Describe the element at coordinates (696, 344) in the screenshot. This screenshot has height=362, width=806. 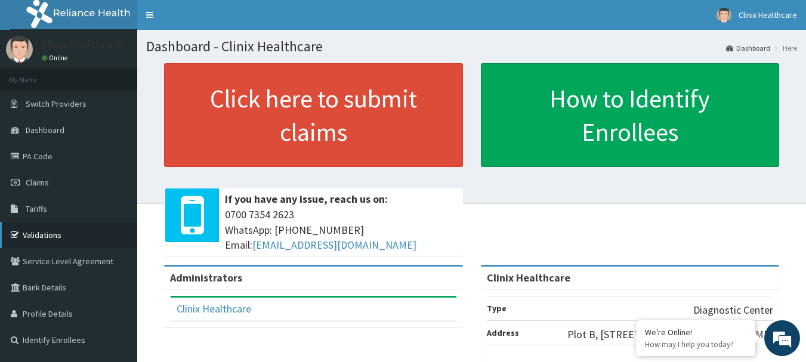
I see `p: How may I help you today?` at that location.